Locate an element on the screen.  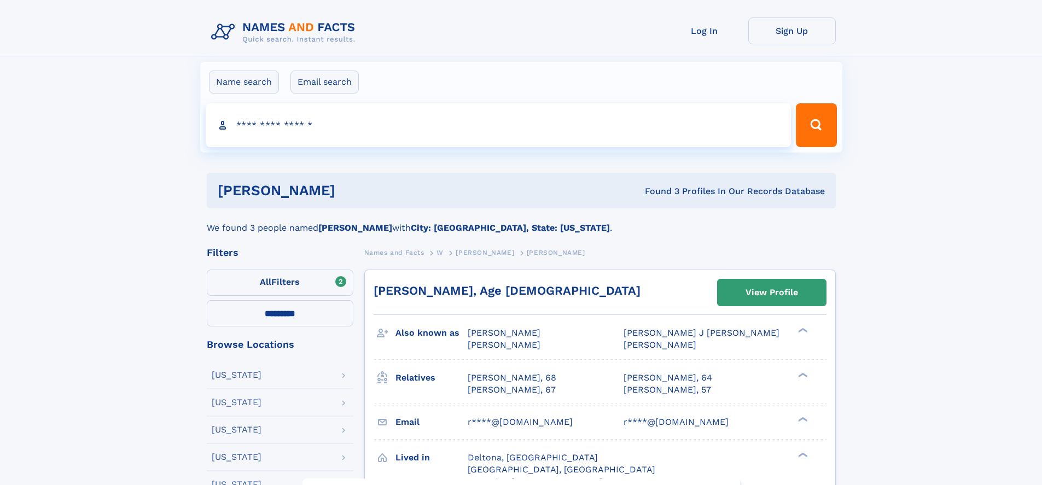
div: View Profile is located at coordinates (772, 293).